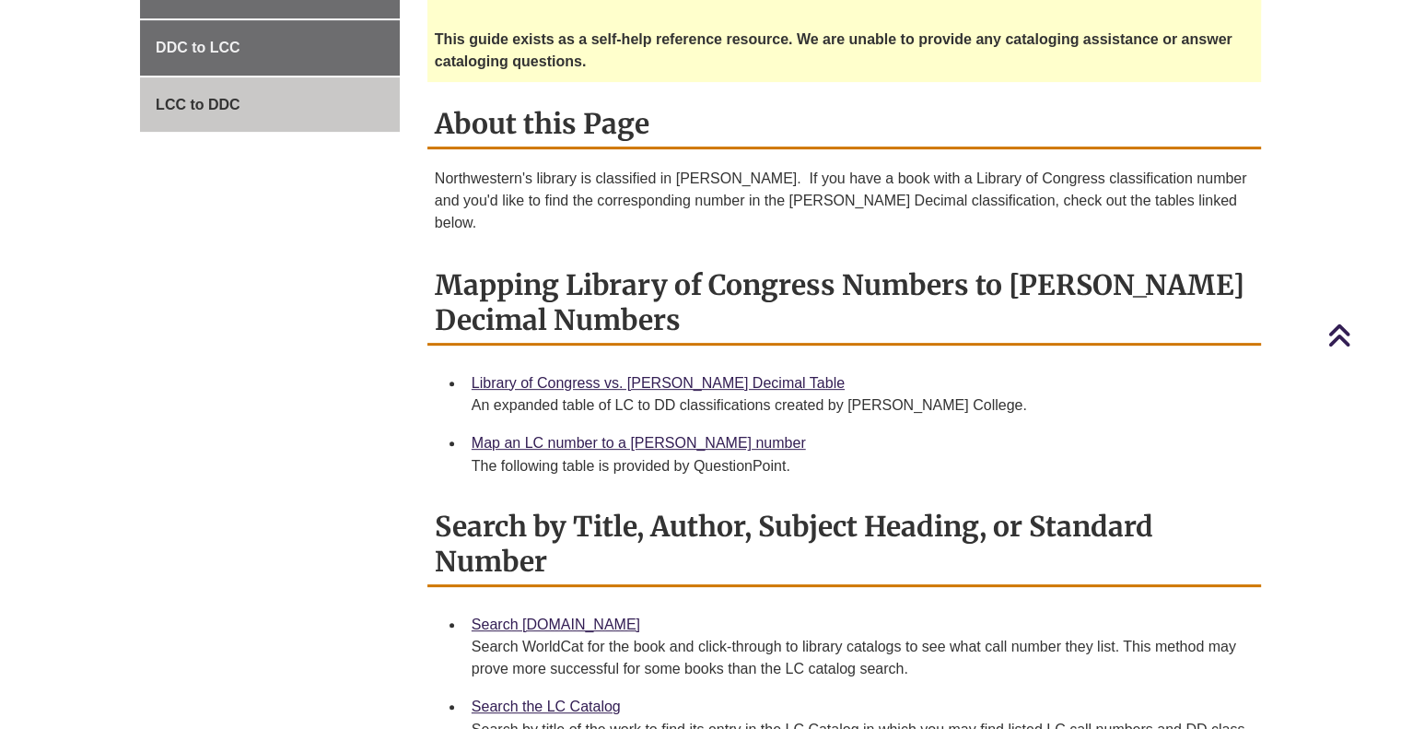 This screenshot has width=1401, height=729. What do you see at coordinates (270, 48) in the screenshot?
I see `a: DDC to LCC` at bounding box center [270, 48].